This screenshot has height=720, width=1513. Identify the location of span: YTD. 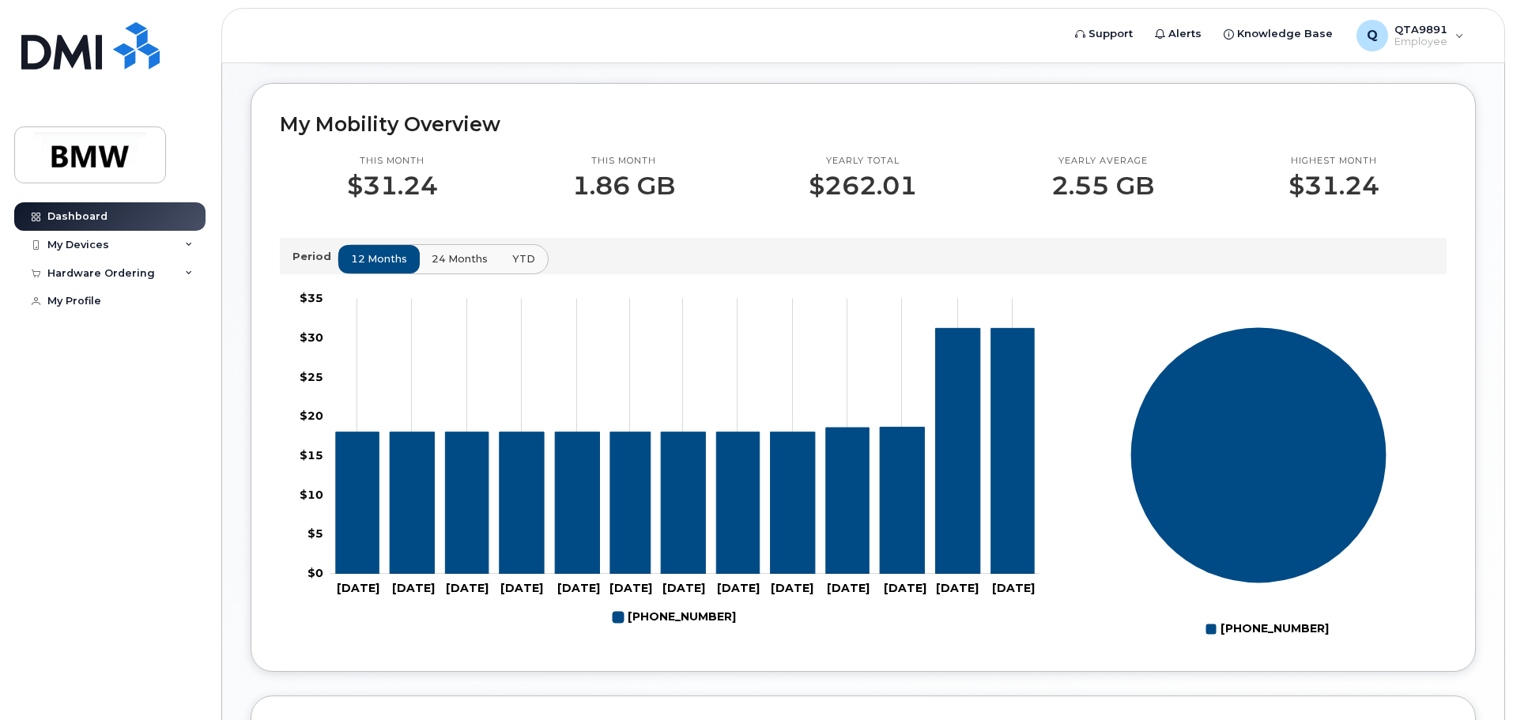
(523, 258).